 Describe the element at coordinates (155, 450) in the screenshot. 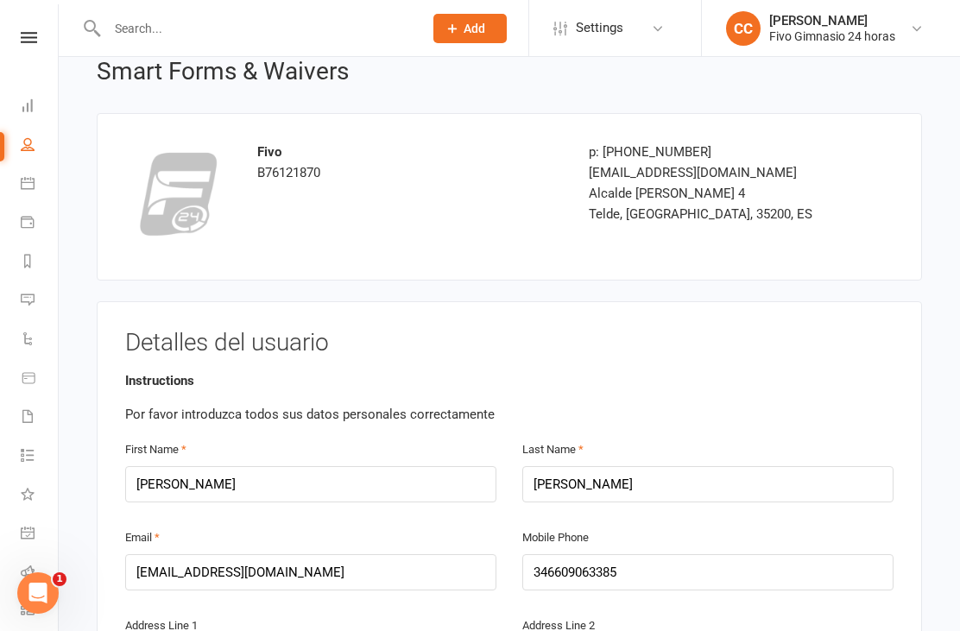

I see `label: First Name` at that location.